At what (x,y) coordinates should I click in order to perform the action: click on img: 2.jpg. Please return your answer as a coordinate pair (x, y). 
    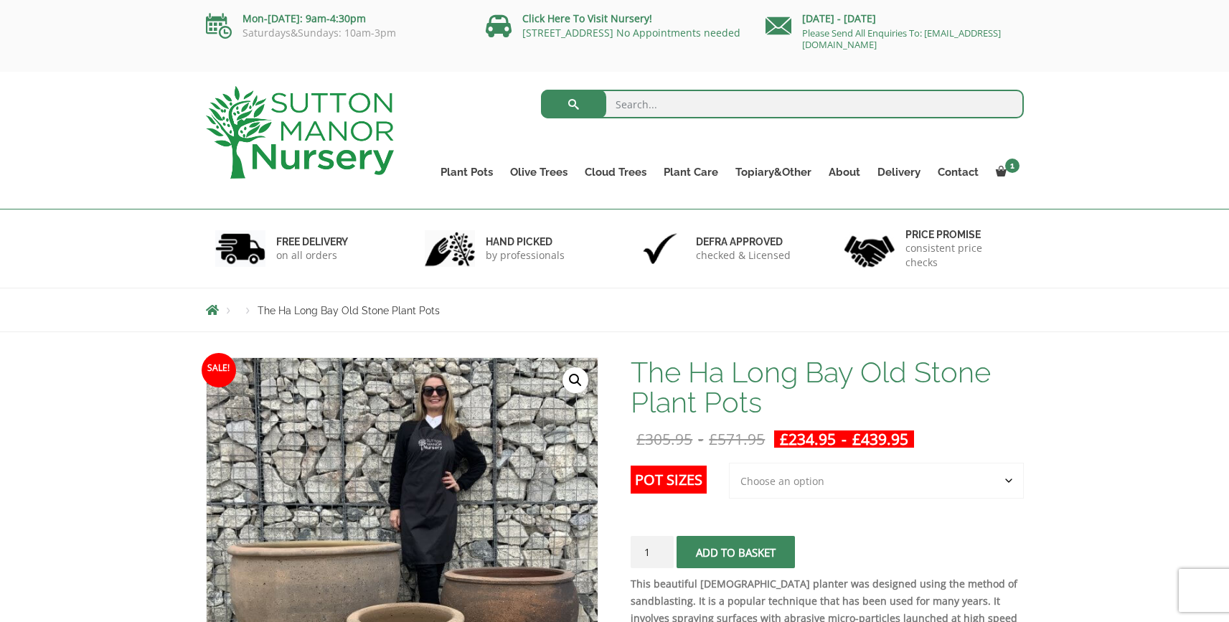
    Looking at the image, I should click on (450, 248).